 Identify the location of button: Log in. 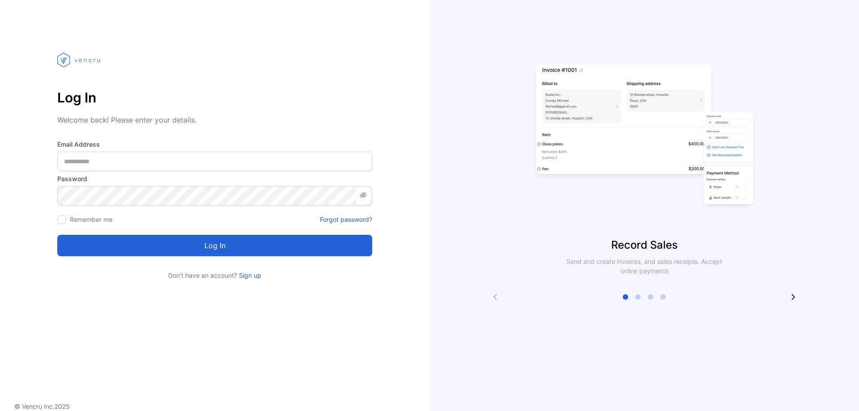
(215, 246).